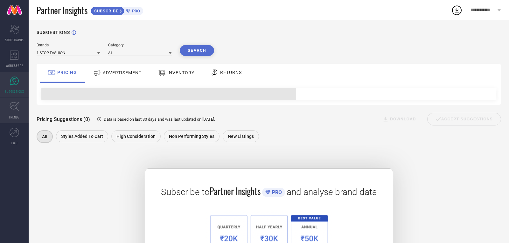 The width and height of the screenshot is (509, 243). What do you see at coordinates (14, 40) in the screenshot?
I see `span: SCORECARDS` at bounding box center [14, 40].